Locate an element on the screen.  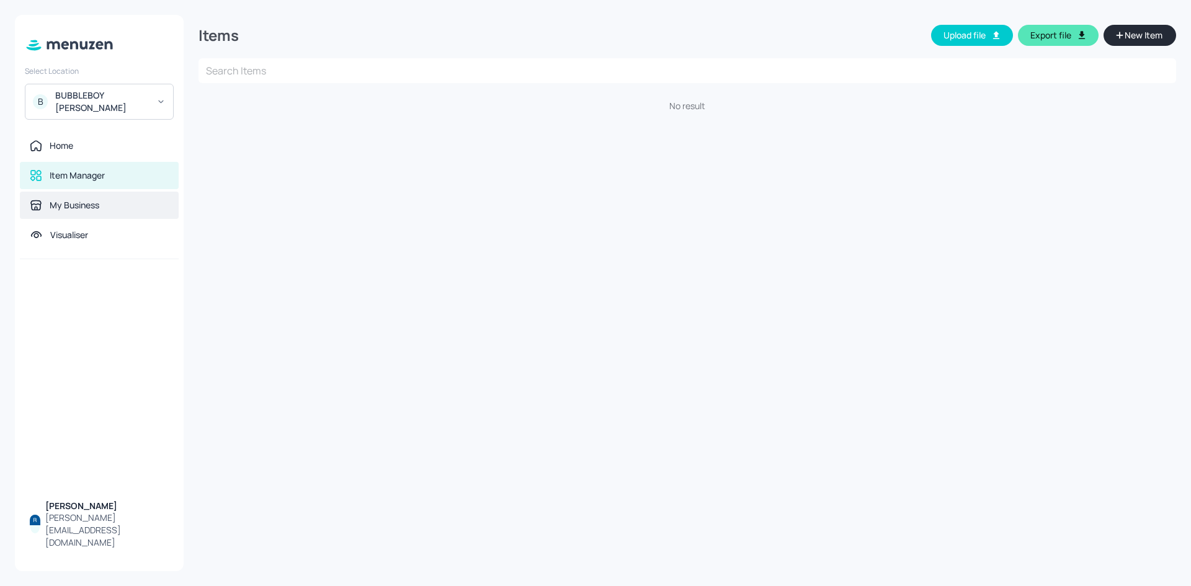
span: New Item is located at coordinates (1143, 35).